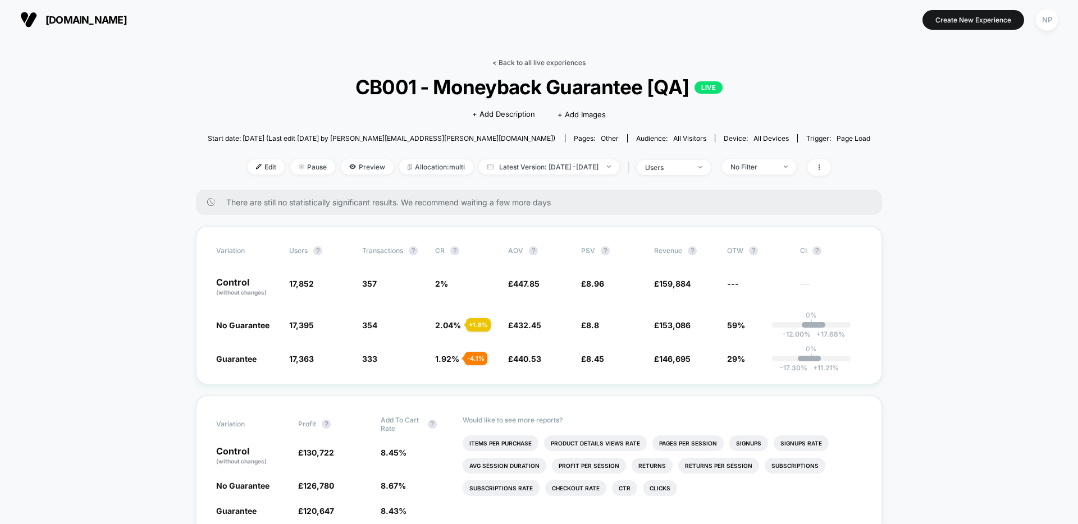 Image resolution: width=1078 pixels, height=524 pixels. What do you see at coordinates (393, 511) in the screenshot?
I see `span: 8.43 %` at bounding box center [393, 511].